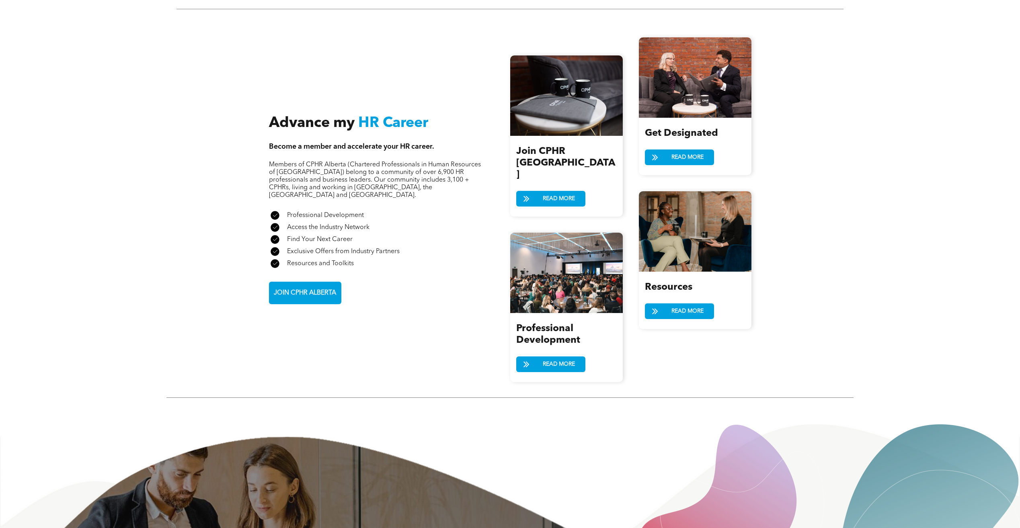  Describe the element at coordinates (681, 133) in the screenshot. I see `span: Get Designated` at that location.